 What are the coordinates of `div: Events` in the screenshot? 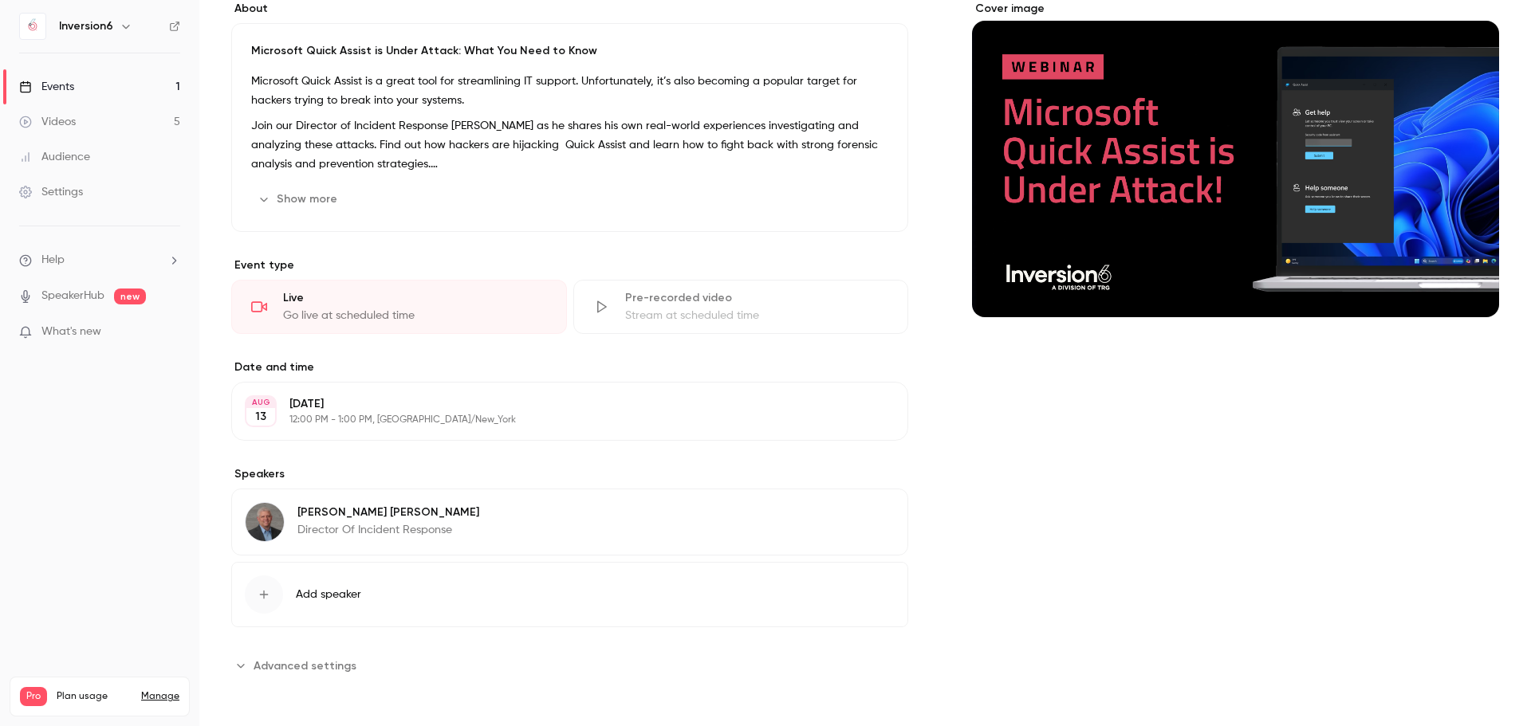 It's located at (46, 87).